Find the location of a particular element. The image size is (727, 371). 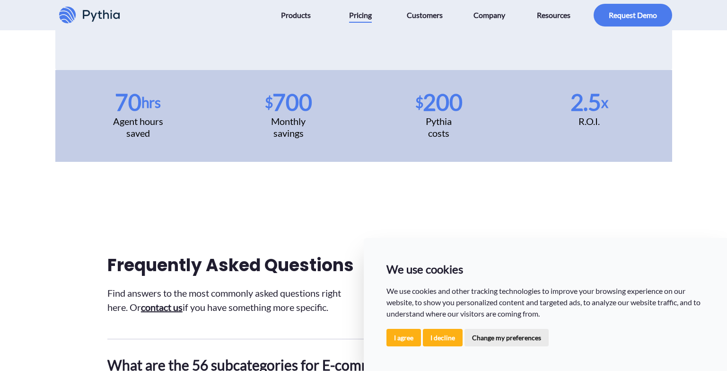

div: 700 is located at coordinates (292, 102).